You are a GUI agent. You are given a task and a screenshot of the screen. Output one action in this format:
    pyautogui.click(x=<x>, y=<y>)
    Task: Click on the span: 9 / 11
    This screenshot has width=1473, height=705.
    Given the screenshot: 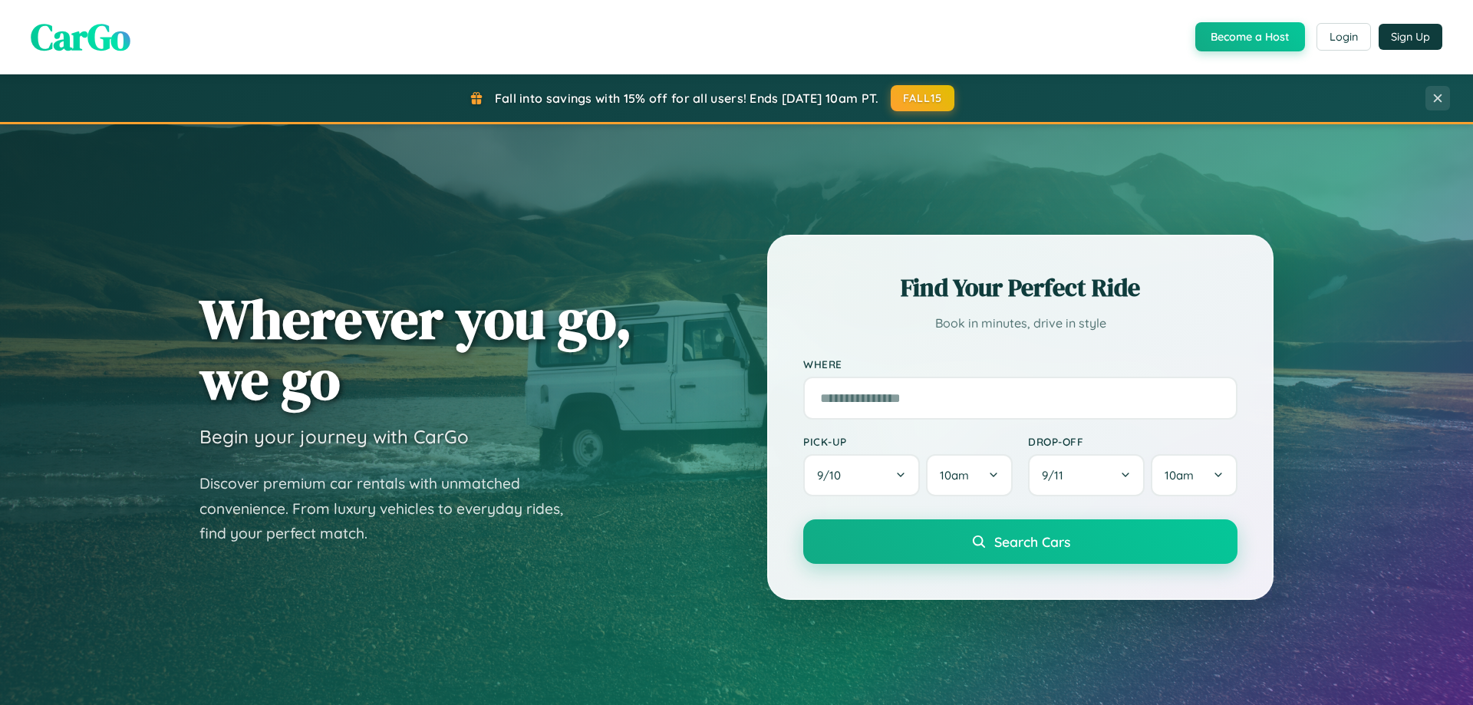 What is the action you would take?
    pyautogui.click(x=1057, y=475)
    